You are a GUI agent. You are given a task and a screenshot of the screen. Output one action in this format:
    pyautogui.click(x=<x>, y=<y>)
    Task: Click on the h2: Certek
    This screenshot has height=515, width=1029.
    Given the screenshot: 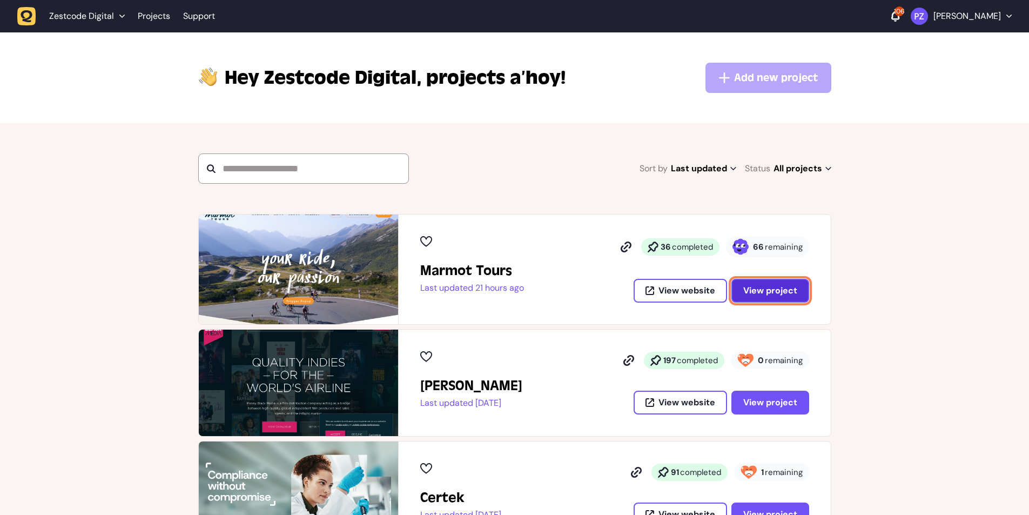 What is the action you would take?
    pyautogui.click(x=461, y=498)
    